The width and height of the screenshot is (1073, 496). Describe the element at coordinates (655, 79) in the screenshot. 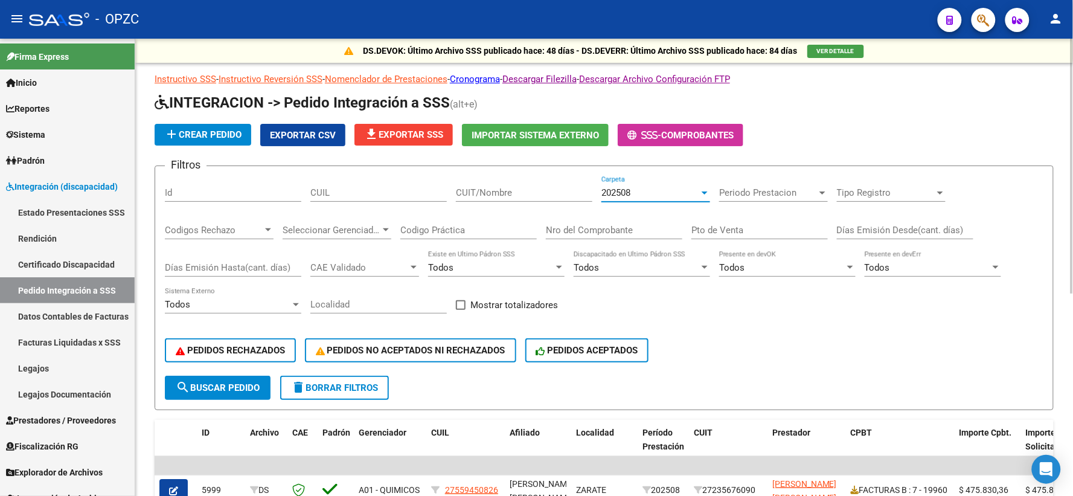

I see `a: Descargar Archivo Configuración FTP` at that location.